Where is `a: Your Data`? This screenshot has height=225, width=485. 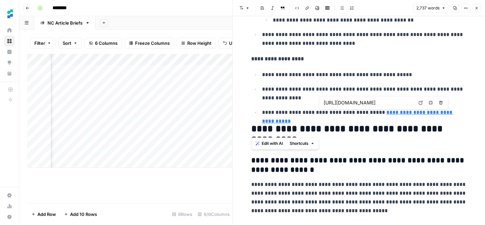 a: Your Data is located at coordinates (9, 73).